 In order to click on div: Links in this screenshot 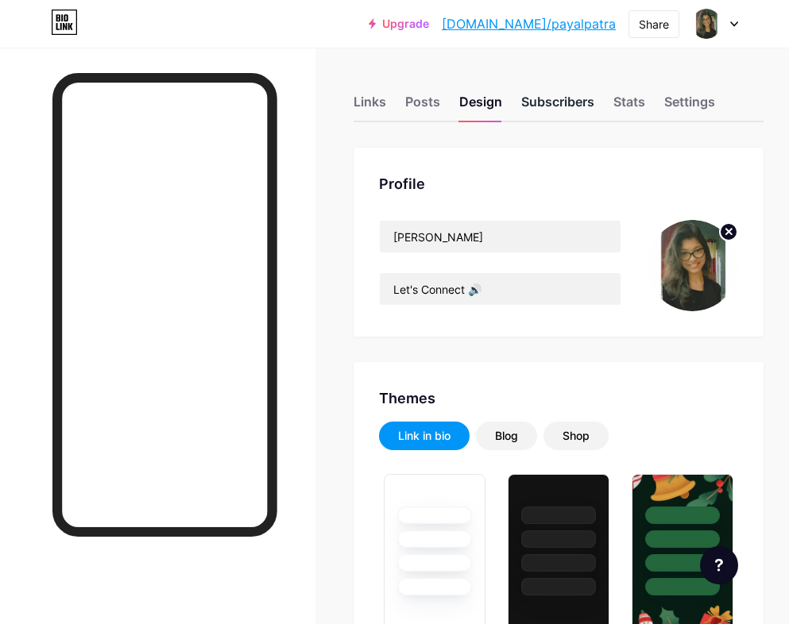, I will do `click(369, 106)`.